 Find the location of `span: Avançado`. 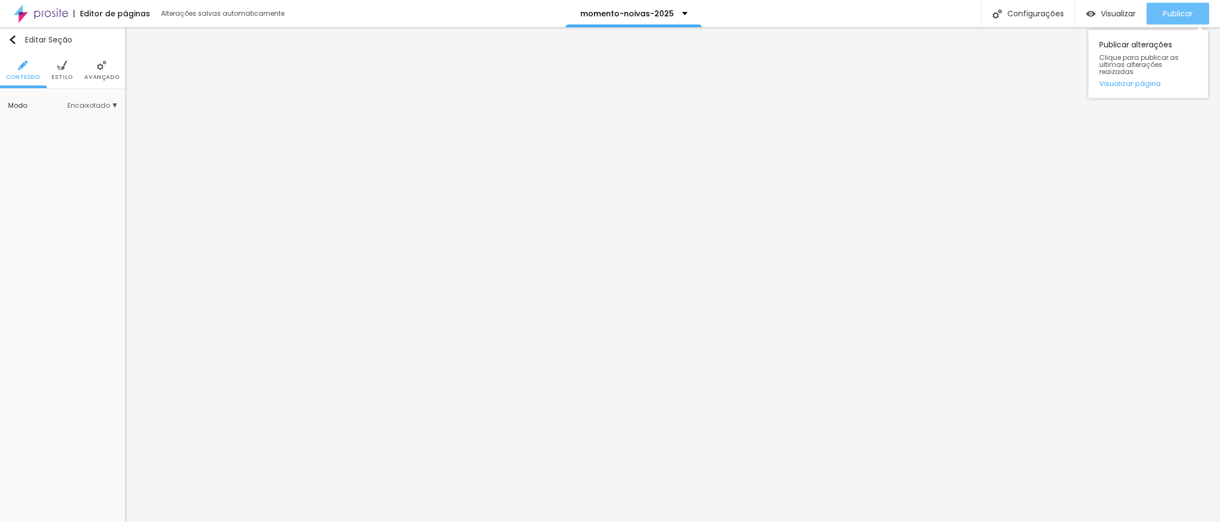

span: Avançado is located at coordinates (102, 77).